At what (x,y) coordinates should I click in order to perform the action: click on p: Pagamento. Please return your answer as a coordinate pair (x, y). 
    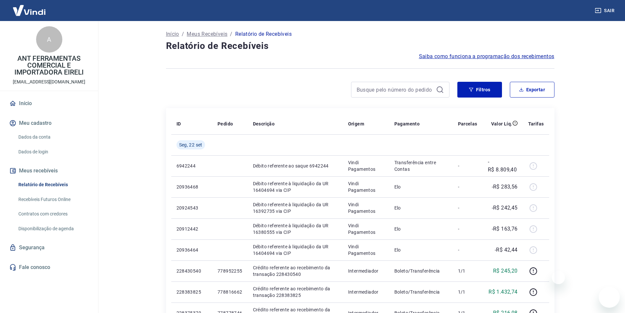
    Looking at the image, I should click on (407, 124).